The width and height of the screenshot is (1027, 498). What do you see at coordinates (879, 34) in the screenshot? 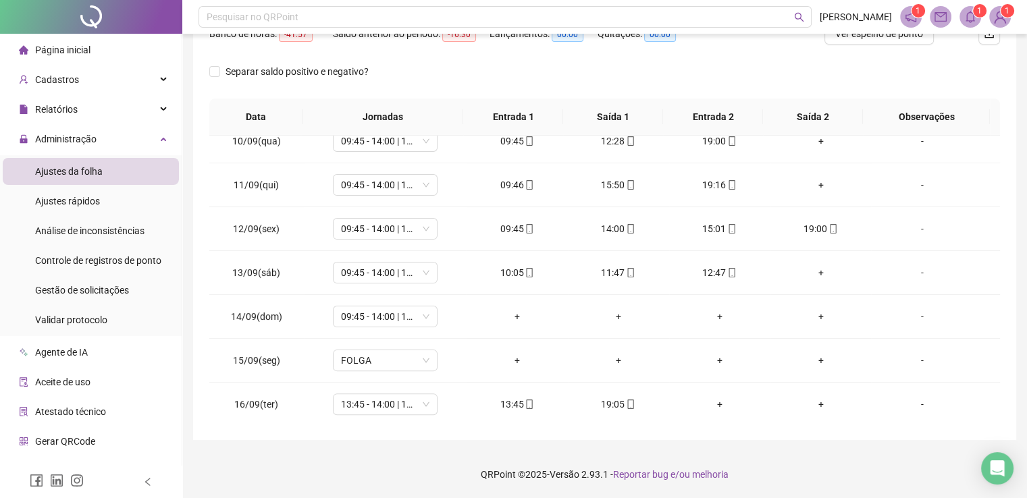
I see `button: Ver espelho de ponto` at bounding box center [879, 34].